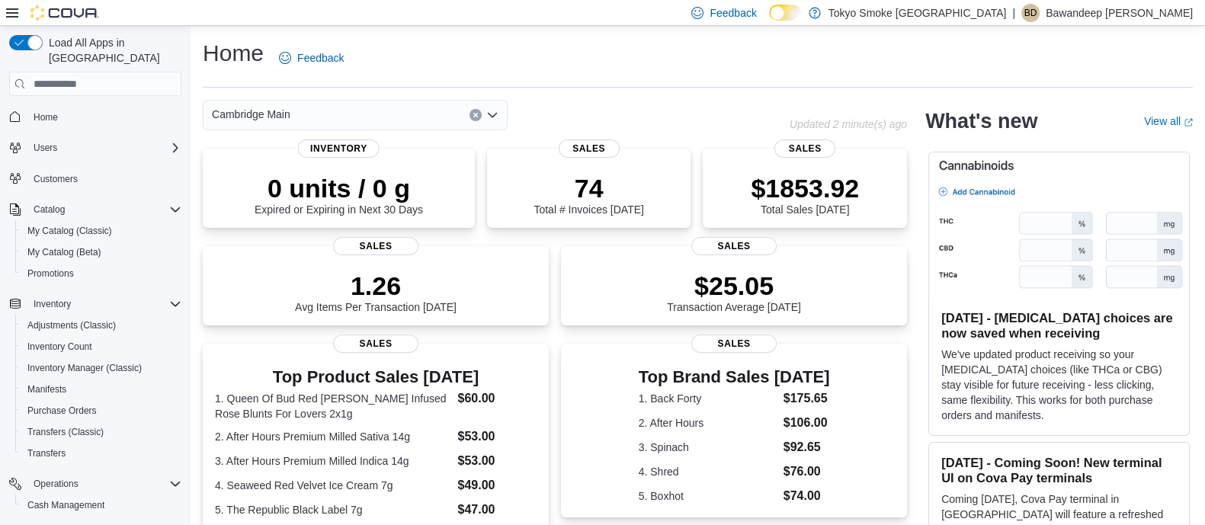 The width and height of the screenshot is (1205, 525). I want to click on button: My Catalog (Beta), so click(101, 252).